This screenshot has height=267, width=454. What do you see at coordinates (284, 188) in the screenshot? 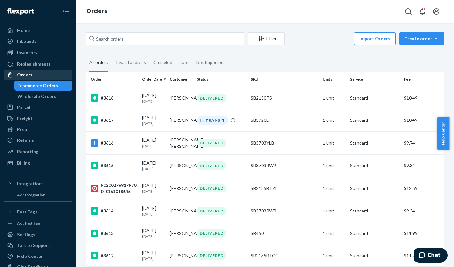
I see `div: SB2135BTYL` at bounding box center [284, 188].